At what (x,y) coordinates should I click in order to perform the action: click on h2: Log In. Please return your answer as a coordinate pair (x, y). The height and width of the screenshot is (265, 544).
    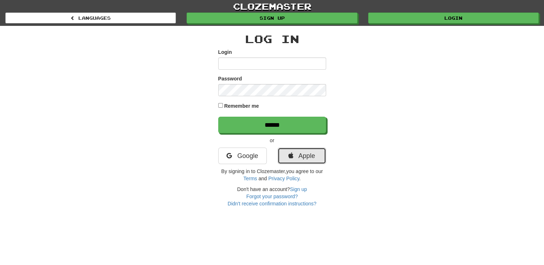
    Looking at the image, I should click on (272, 39).